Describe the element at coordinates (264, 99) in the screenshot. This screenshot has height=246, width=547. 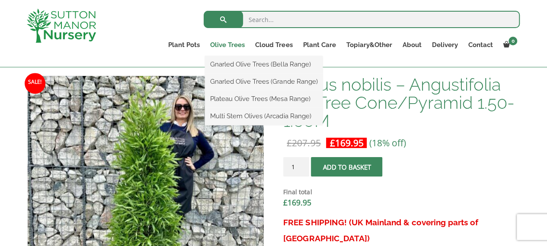
I see `a: Plateau Olive Trees (Mesa Range)` at that location.